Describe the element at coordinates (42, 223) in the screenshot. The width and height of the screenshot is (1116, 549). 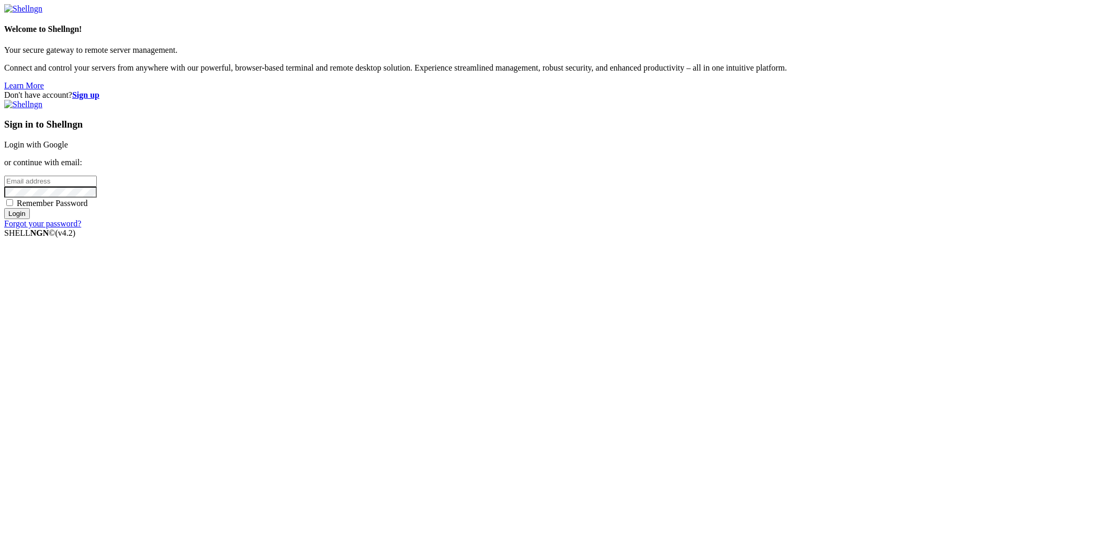
I see `a: Forgot your password?` at that location.